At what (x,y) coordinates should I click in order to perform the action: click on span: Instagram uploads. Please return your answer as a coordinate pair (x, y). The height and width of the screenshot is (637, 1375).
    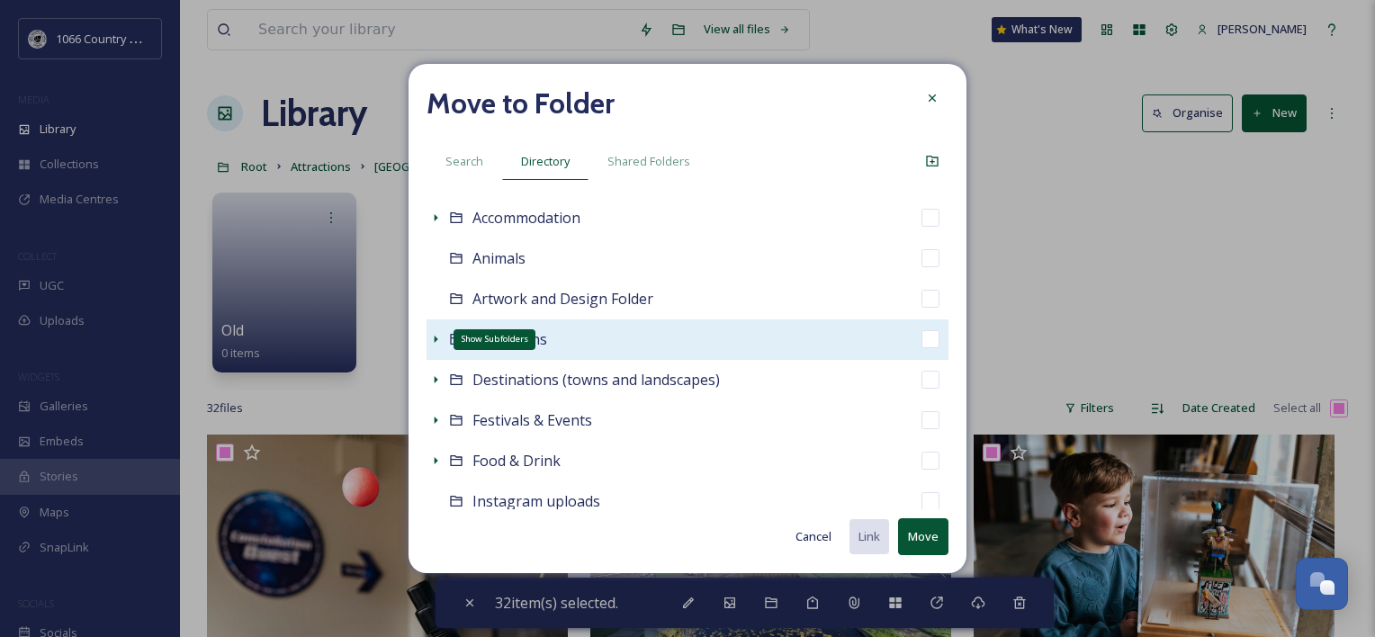
    Looking at the image, I should click on (536, 501).